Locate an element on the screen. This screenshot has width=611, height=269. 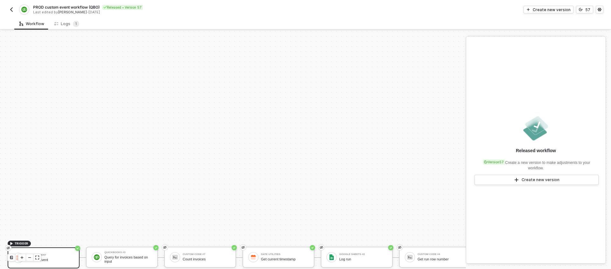
span: PROD custom event workflow (QBO) is located at coordinates (66, 7).